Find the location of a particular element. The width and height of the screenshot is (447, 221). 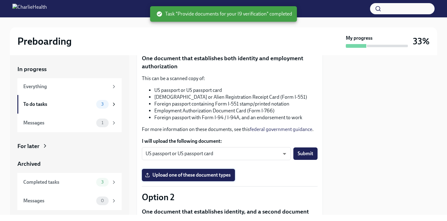

p: One document that establishes both identity and employment authorization is located at coordinates (230, 62).